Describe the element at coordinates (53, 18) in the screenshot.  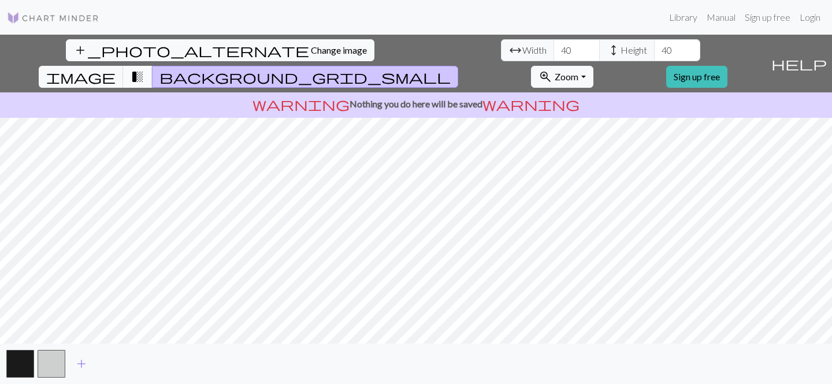
I see `img: Logo` at that location.